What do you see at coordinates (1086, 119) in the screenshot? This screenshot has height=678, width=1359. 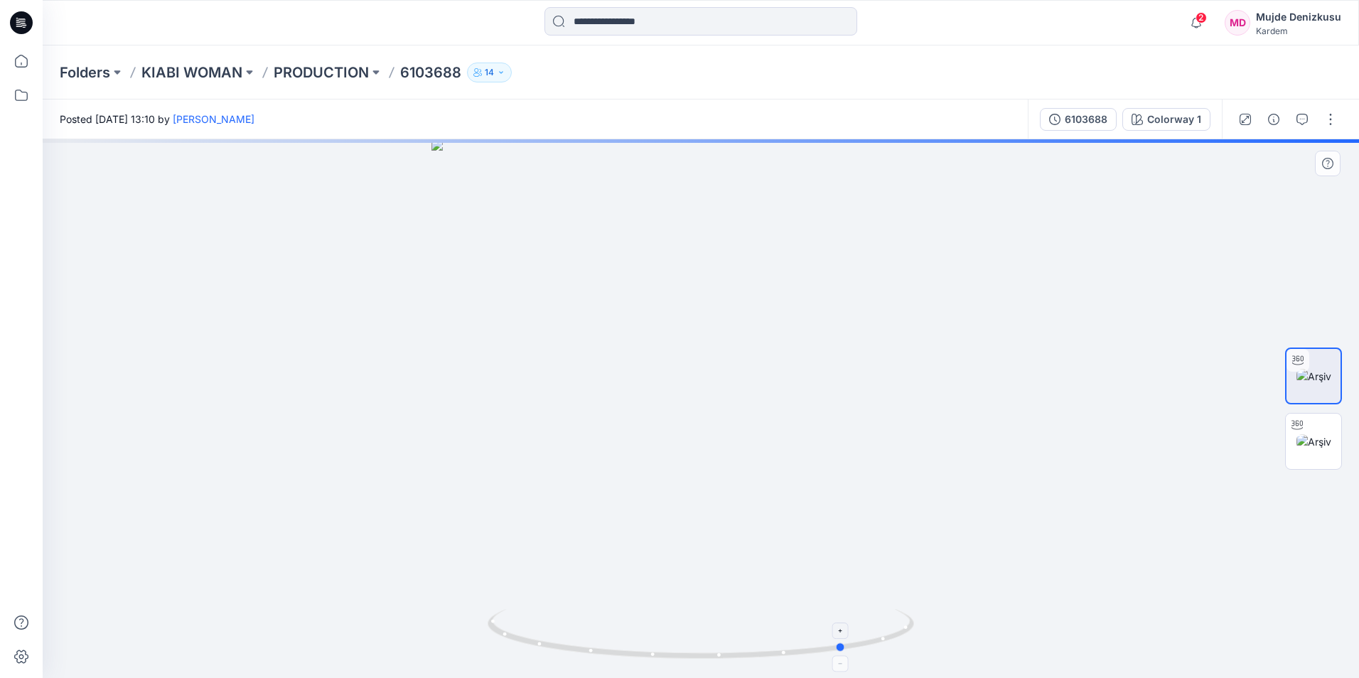 I see `div: 6103688` at bounding box center [1086, 119].